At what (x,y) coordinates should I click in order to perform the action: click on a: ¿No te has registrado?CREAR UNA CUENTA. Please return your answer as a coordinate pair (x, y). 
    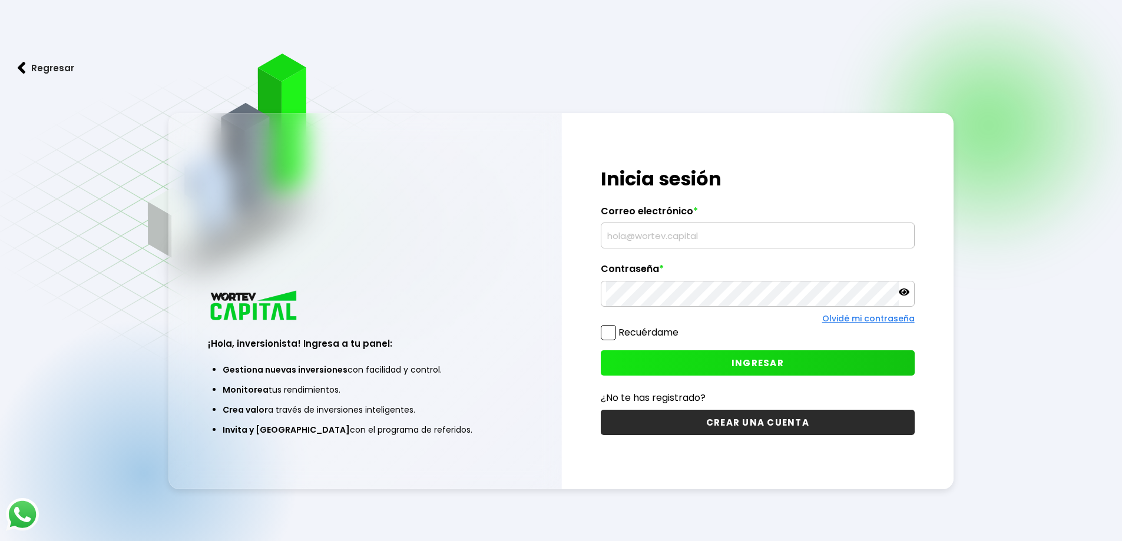
    Looking at the image, I should click on (757, 413).